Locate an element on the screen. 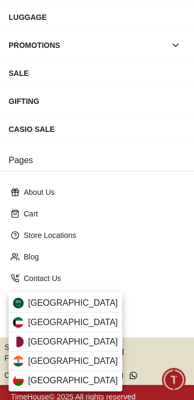 The image size is (194, 400). img: Kuwait is located at coordinates (18, 323).